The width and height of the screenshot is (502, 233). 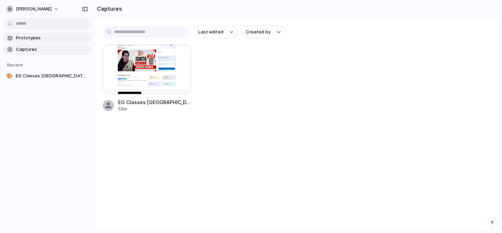 I want to click on span: Recent, so click(x=15, y=65).